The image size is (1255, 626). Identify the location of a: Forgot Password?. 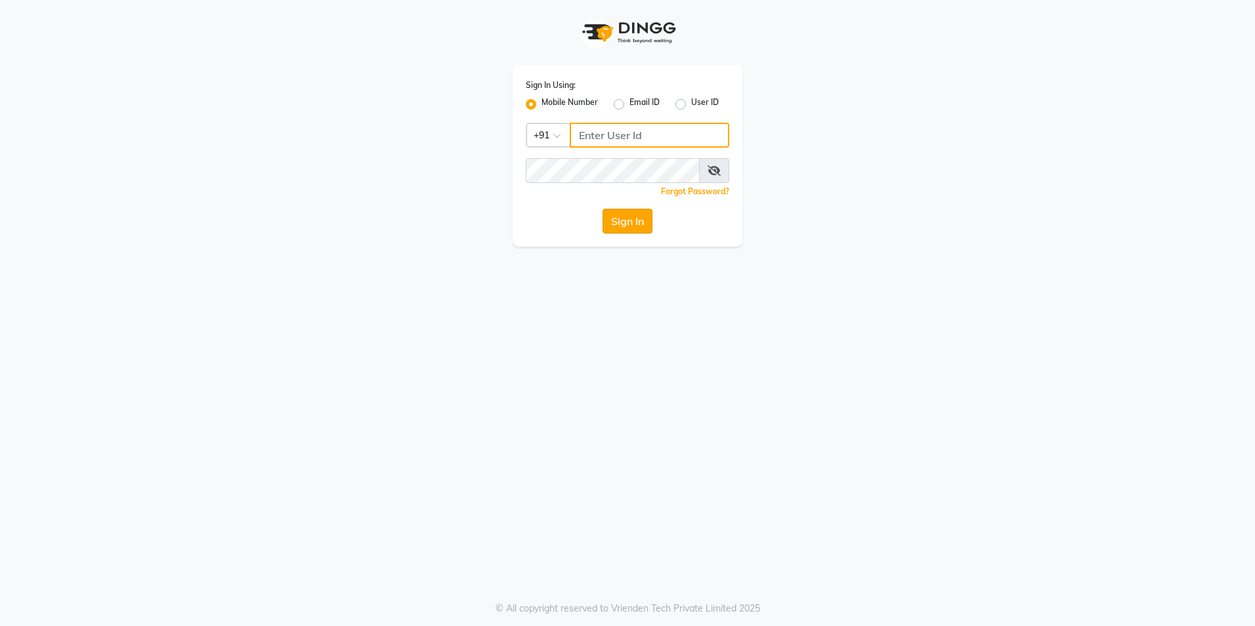
(695, 191).